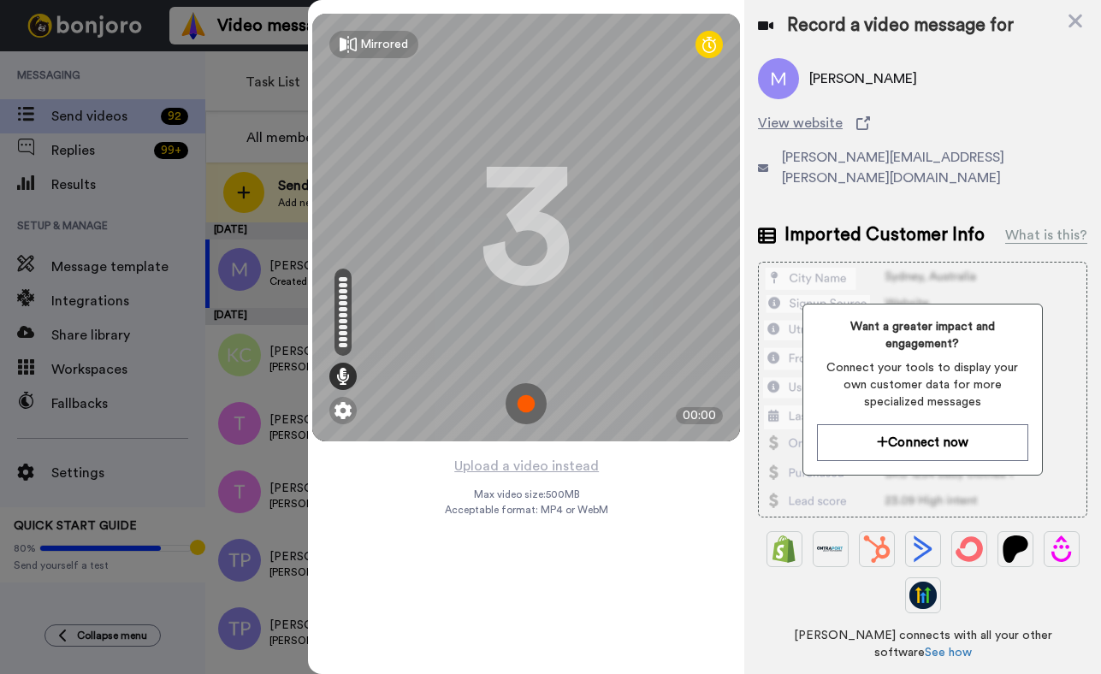 Image resolution: width=1101 pixels, height=674 pixels. I want to click on span: Acceptable format: MP4 or WebM, so click(526, 510).